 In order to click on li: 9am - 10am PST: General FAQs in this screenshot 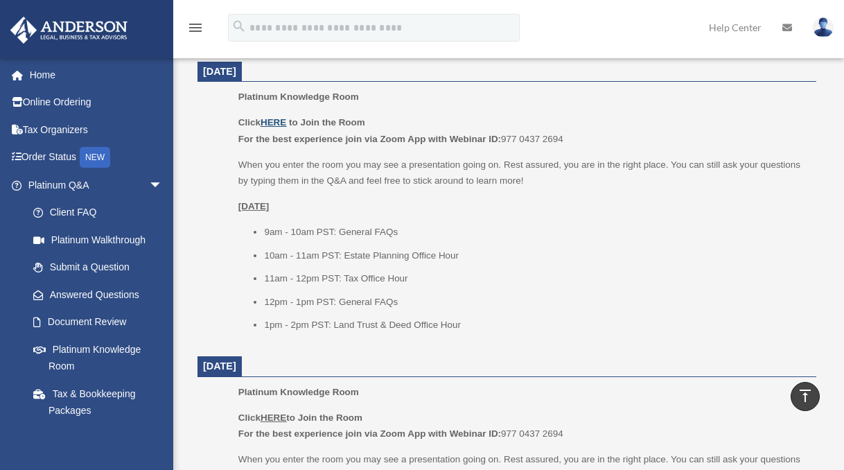, I will do `click(535, 232)`.